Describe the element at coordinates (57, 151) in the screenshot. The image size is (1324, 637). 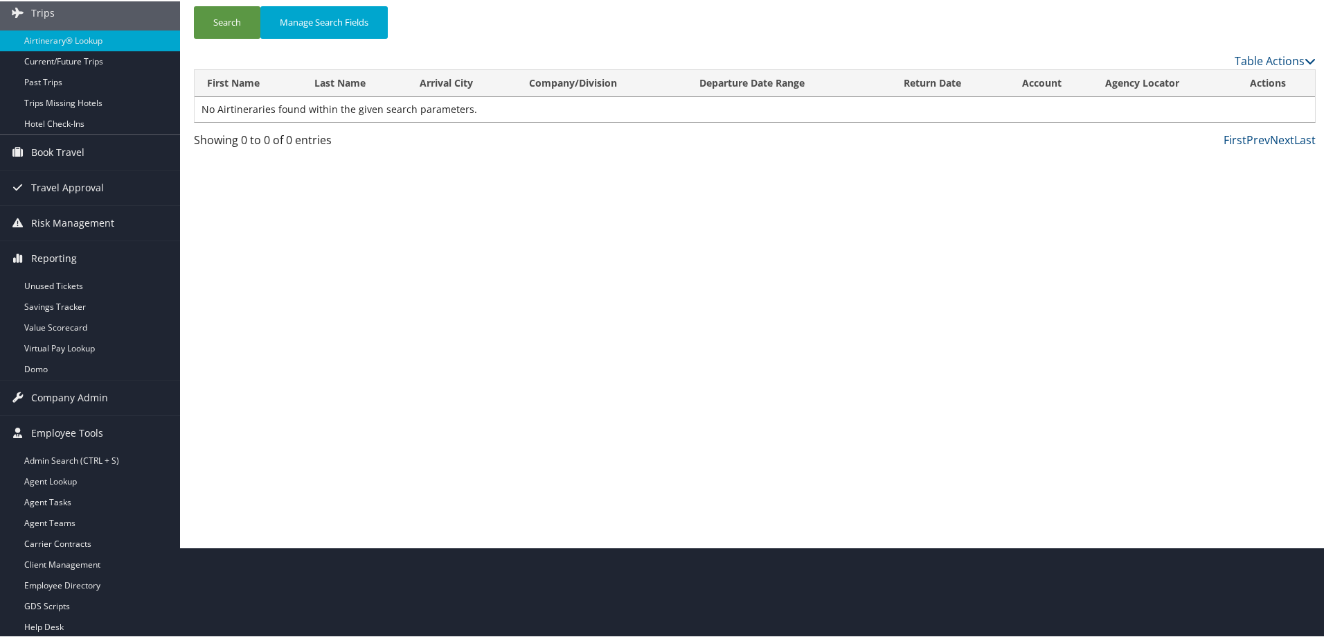
I see `span: Book Travel` at that location.